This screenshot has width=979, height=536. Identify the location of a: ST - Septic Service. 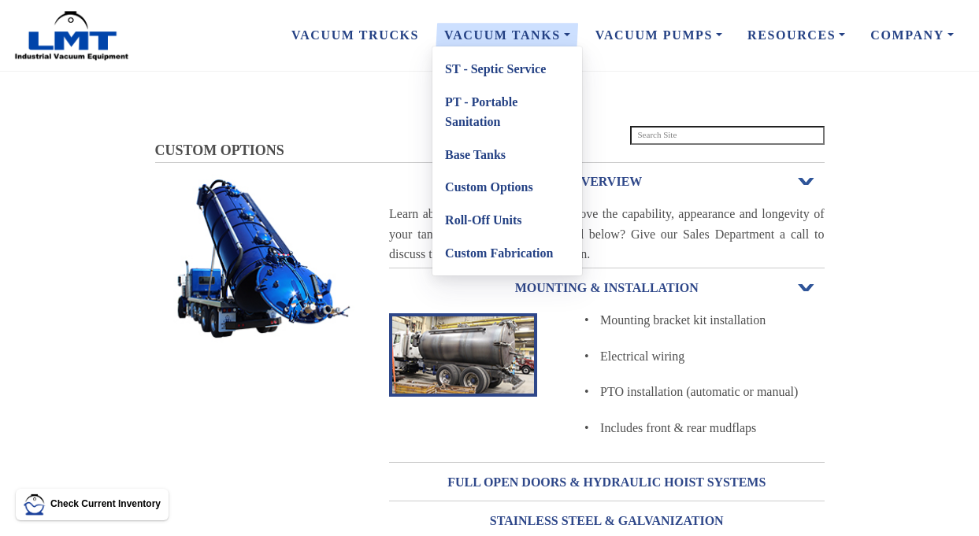
(507, 69).